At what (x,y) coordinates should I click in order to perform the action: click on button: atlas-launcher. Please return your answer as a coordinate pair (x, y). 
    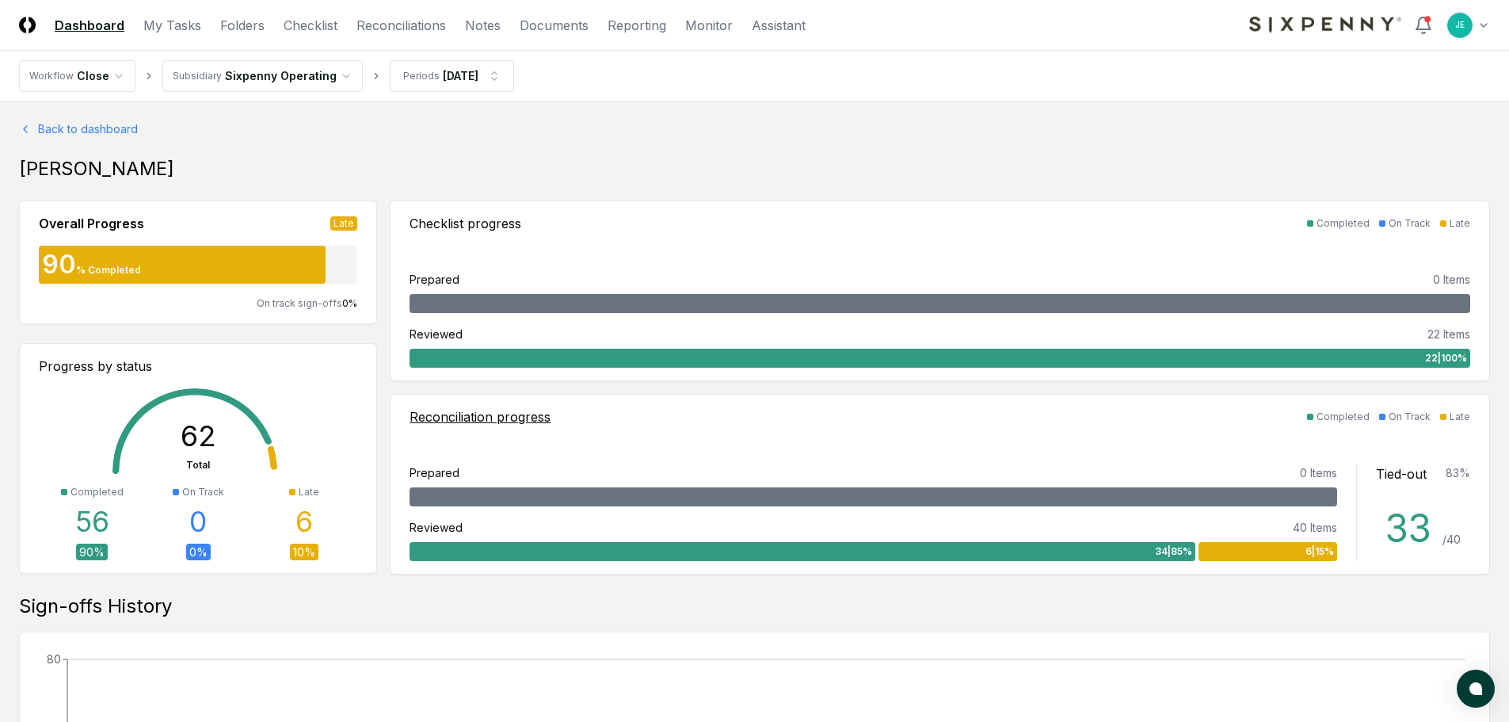
    Looking at the image, I should click on (1476, 688).